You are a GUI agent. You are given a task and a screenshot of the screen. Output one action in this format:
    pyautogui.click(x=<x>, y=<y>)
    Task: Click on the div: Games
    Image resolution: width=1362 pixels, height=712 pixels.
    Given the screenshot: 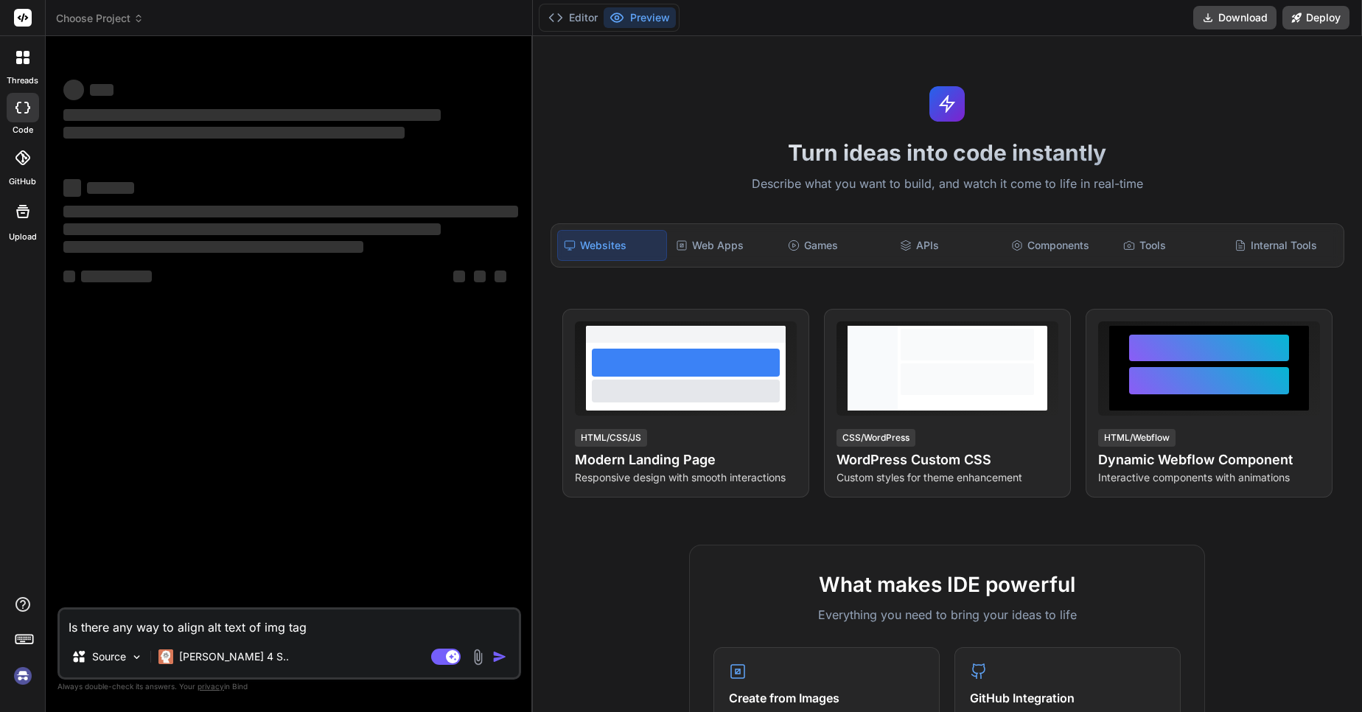 What is the action you would take?
    pyautogui.click(x=837, y=245)
    